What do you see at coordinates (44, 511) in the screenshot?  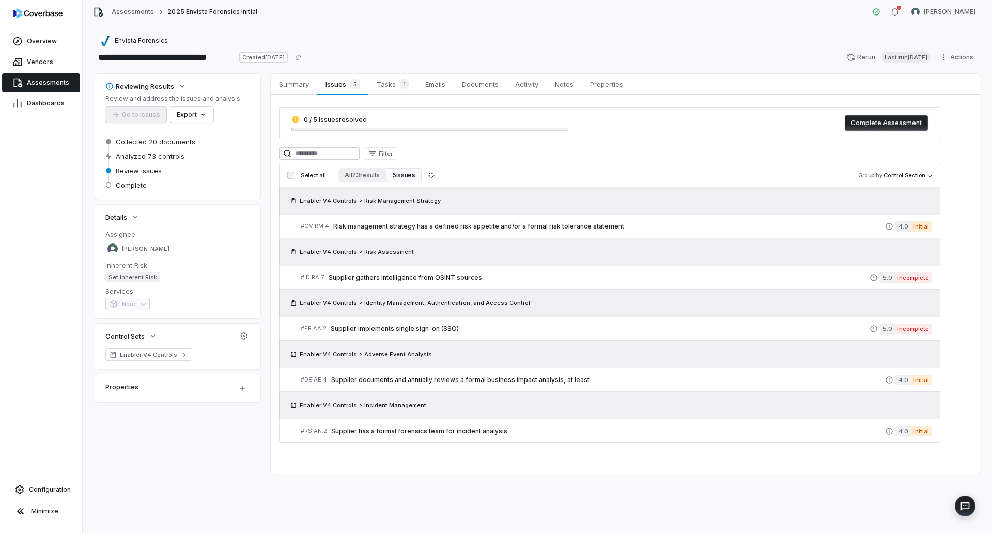 I see `span: Minimize` at bounding box center [44, 511].